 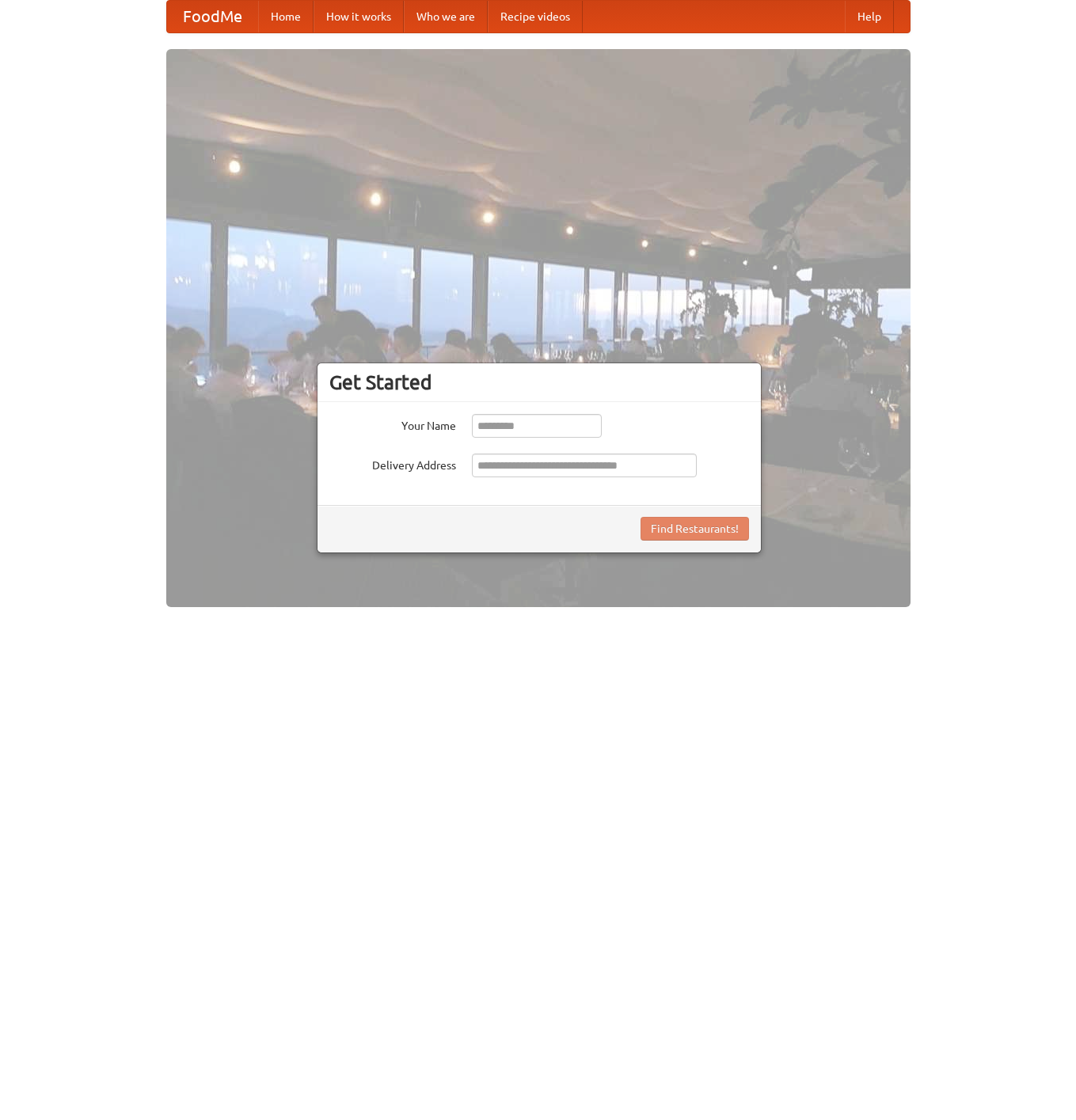 I want to click on a: Who we are, so click(x=446, y=17).